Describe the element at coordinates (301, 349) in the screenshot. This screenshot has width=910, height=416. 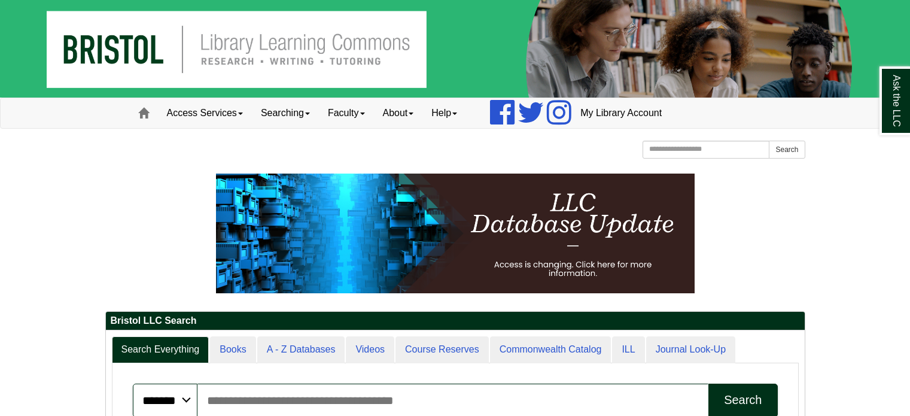
I see `a: A - Z Databases` at that location.